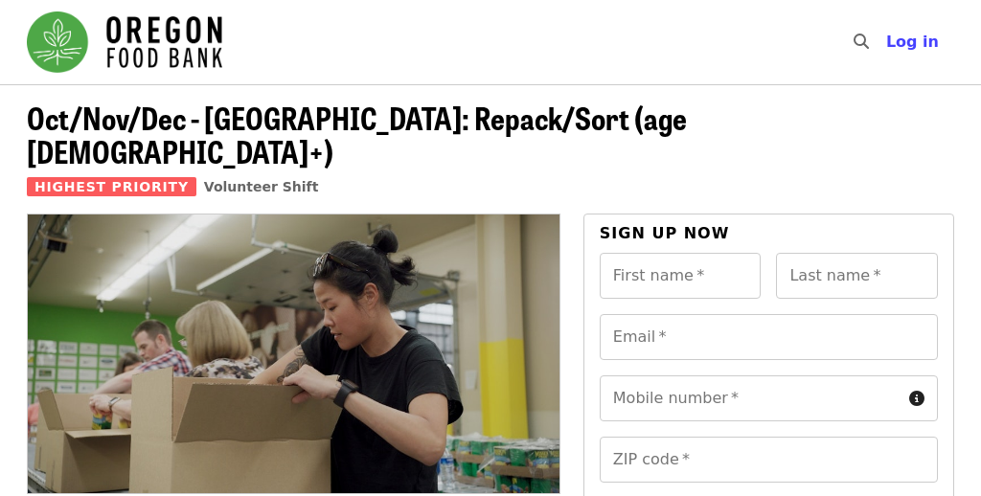 Image resolution: width=981 pixels, height=496 pixels. Describe the element at coordinates (888, 42) in the screenshot. I see `input: Search` at that location.